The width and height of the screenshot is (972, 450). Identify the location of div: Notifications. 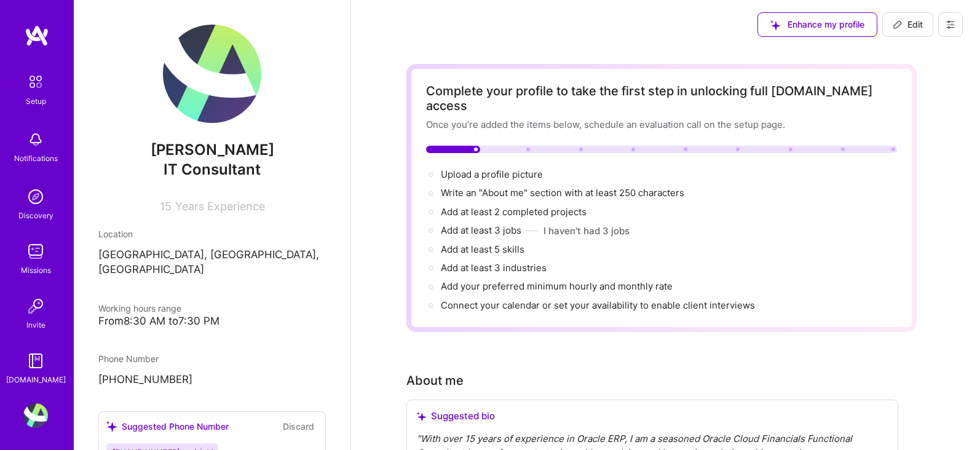
(36, 158).